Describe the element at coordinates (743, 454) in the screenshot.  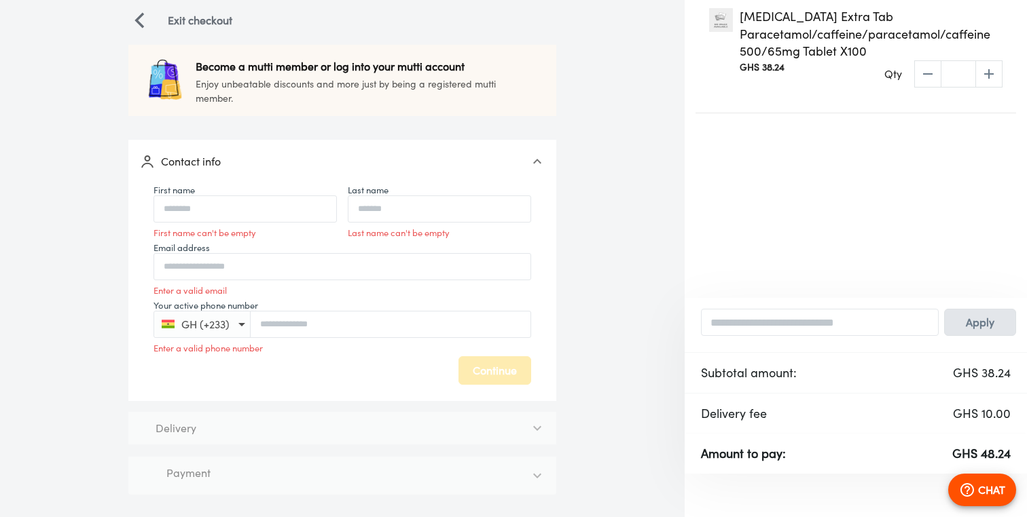
I see `p: Amount to pay:` at that location.